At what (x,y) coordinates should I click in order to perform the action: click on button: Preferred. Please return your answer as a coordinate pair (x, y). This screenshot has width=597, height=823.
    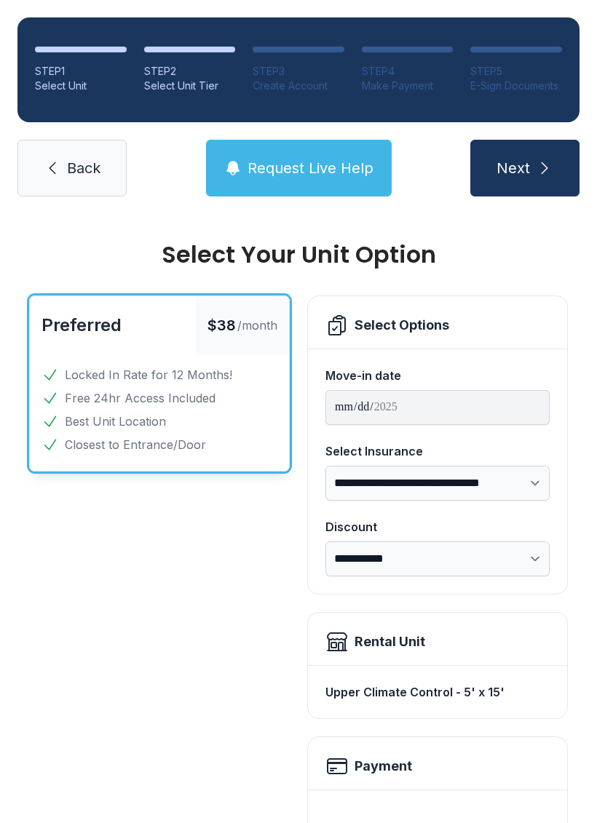
    Looking at the image, I should click on (81, 325).